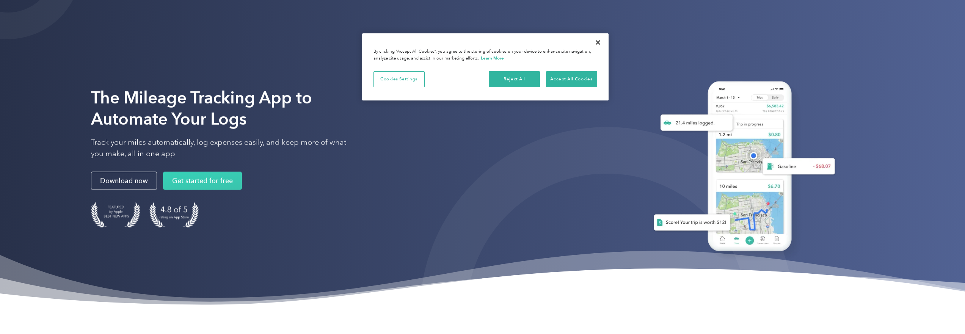 The height and width of the screenshot is (334, 965). Describe the element at coordinates (572, 79) in the screenshot. I see `button: Accept All Cookies` at that location.